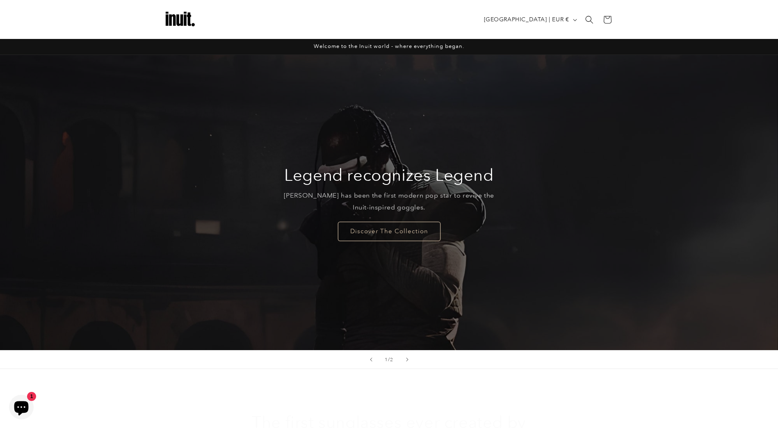  I want to click on inbox-online-store-chat: Shopify online store chat, so click(21, 408).